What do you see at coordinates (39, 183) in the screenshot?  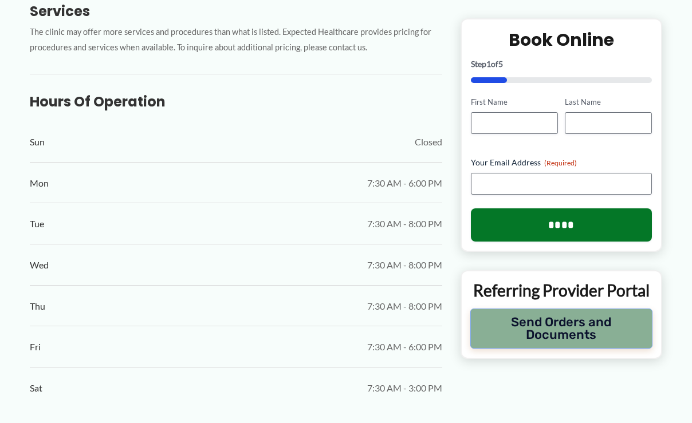 I see `span: Mon` at bounding box center [39, 183].